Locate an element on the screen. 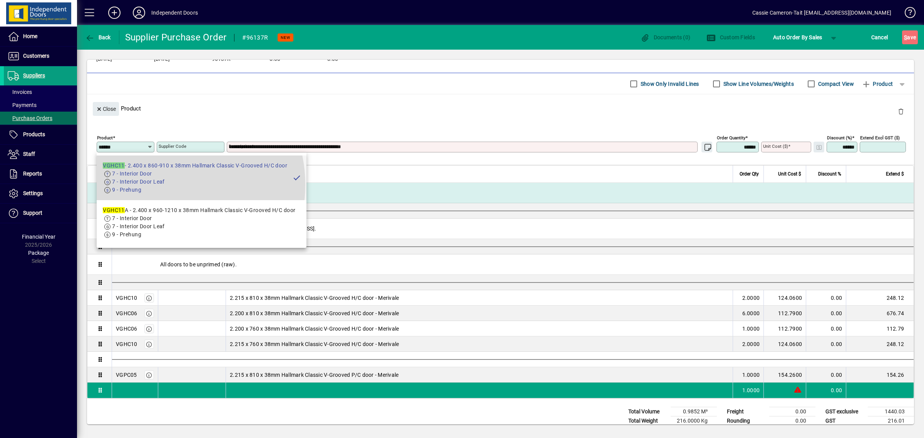 The width and height of the screenshot is (924, 438). mat-label: Unit Cost ($) is located at coordinates (775, 146).